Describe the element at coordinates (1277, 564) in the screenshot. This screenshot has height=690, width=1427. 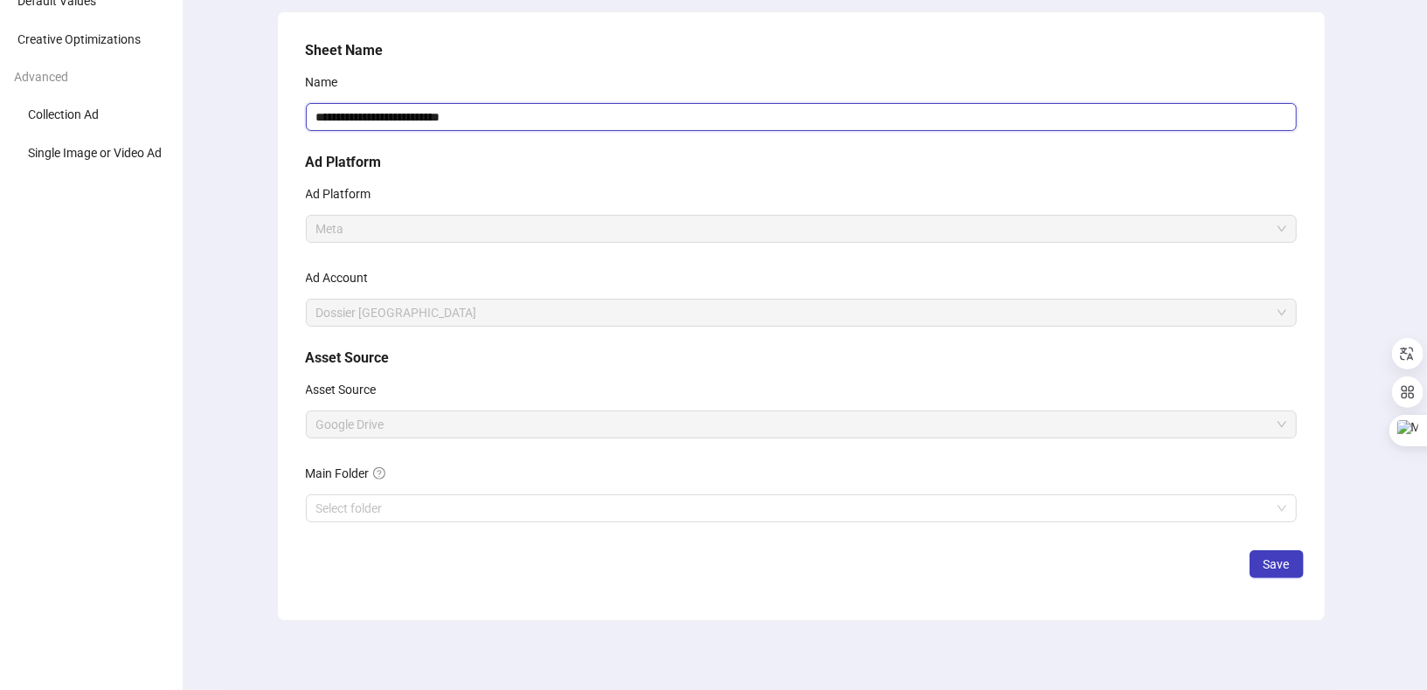
I see `span: Save` at that location.